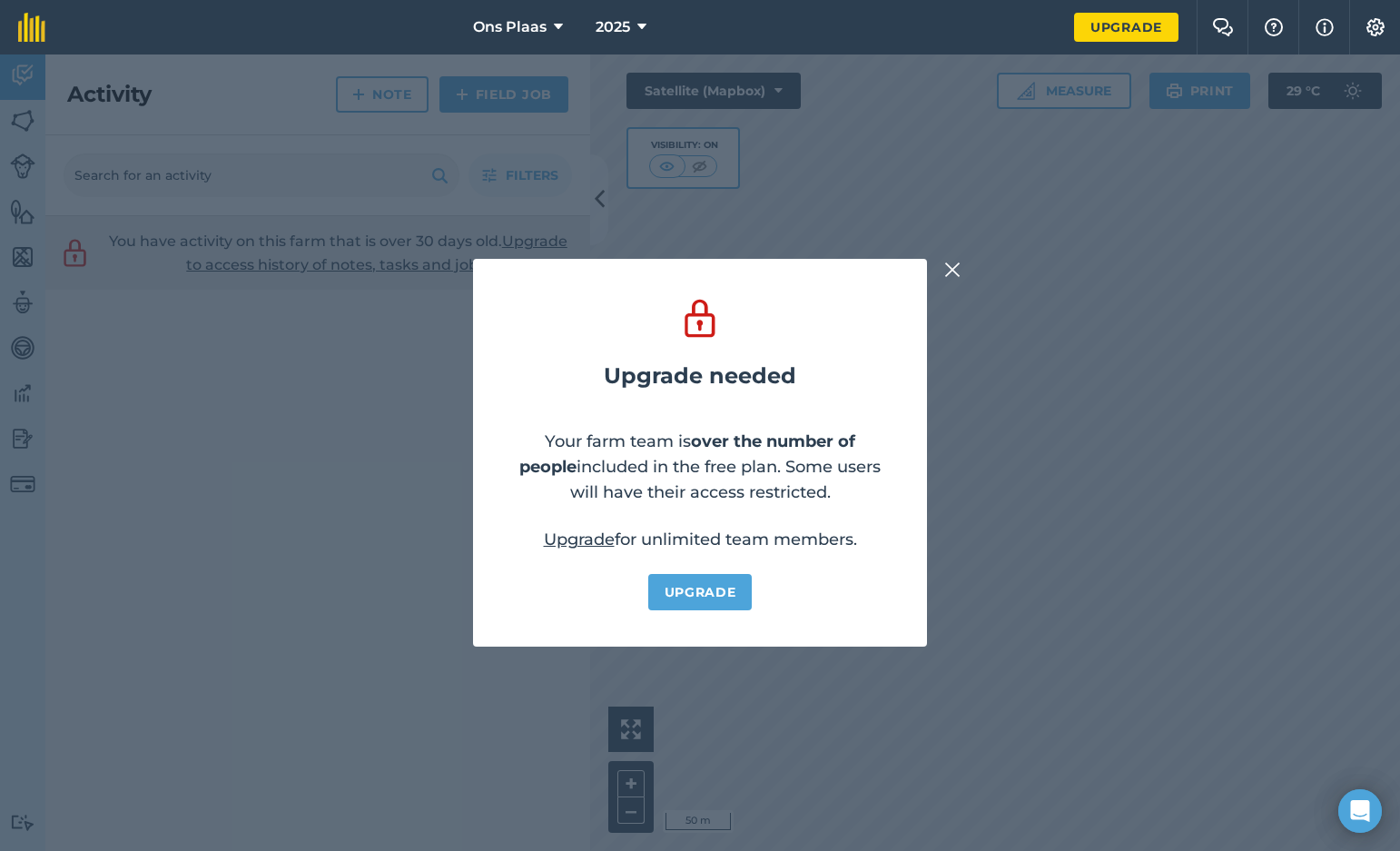 The image size is (1400, 851). Describe the element at coordinates (1274, 27) in the screenshot. I see `img: A question mark icon` at that location.